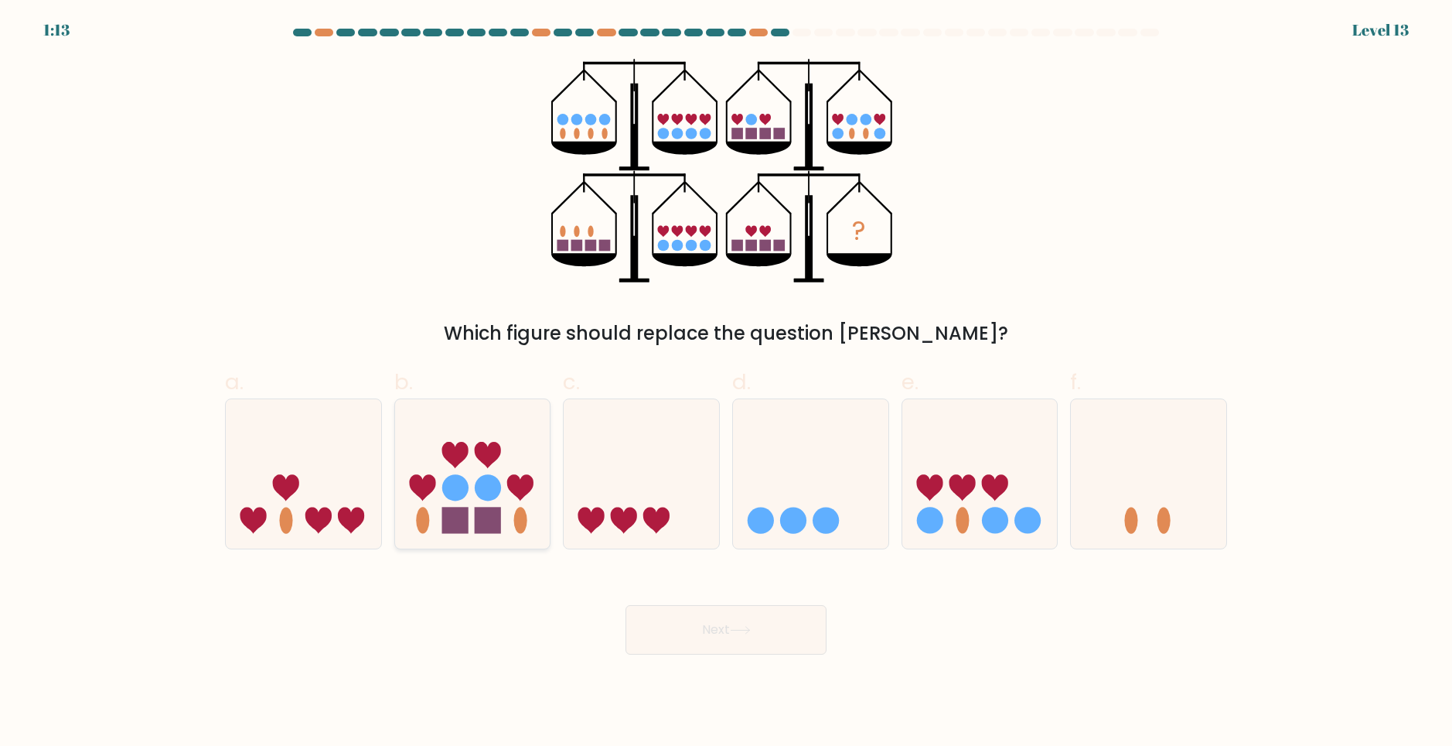 The width and height of the screenshot is (1452, 746). I want to click on div: 1:13, so click(56, 30).